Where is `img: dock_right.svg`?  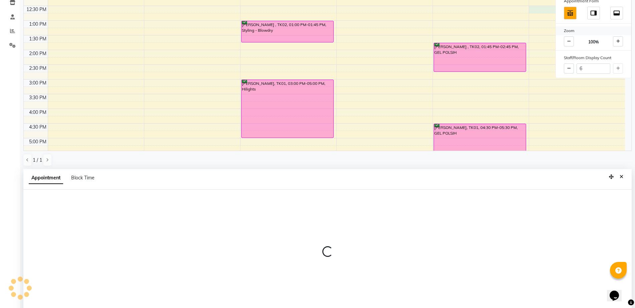
img: dock_right.svg is located at coordinates (593, 13).